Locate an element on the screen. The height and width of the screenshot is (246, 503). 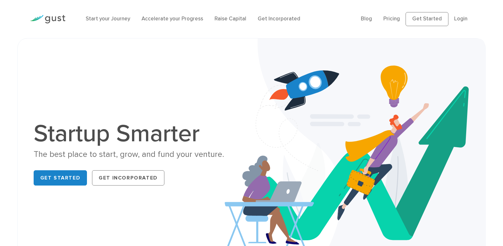
a: Login is located at coordinates (461, 19).